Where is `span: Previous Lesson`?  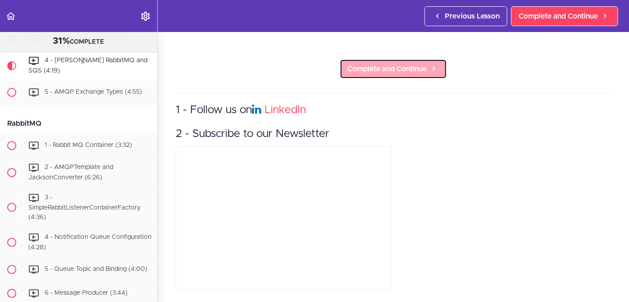 span: Previous Lesson is located at coordinates (472, 16).